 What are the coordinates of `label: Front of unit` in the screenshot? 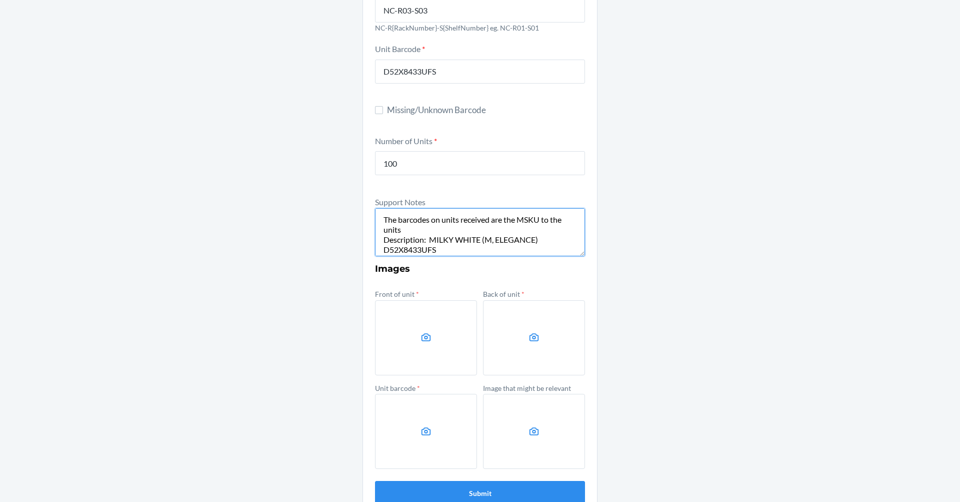 It's located at (397, 294).